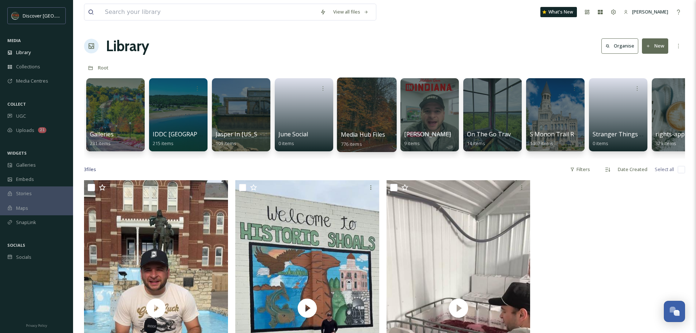 Image resolution: width=696 pixels, height=333 pixels. Describe the element at coordinates (352, 144) in the screenshot. I see `span: 776 items` at that location.